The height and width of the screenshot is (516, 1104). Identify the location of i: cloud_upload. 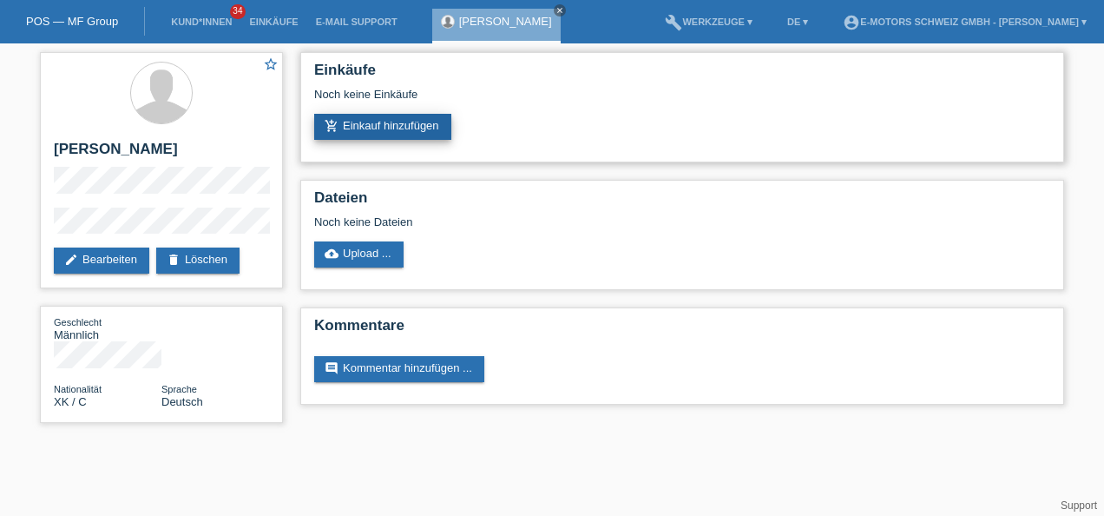
(332, 253).